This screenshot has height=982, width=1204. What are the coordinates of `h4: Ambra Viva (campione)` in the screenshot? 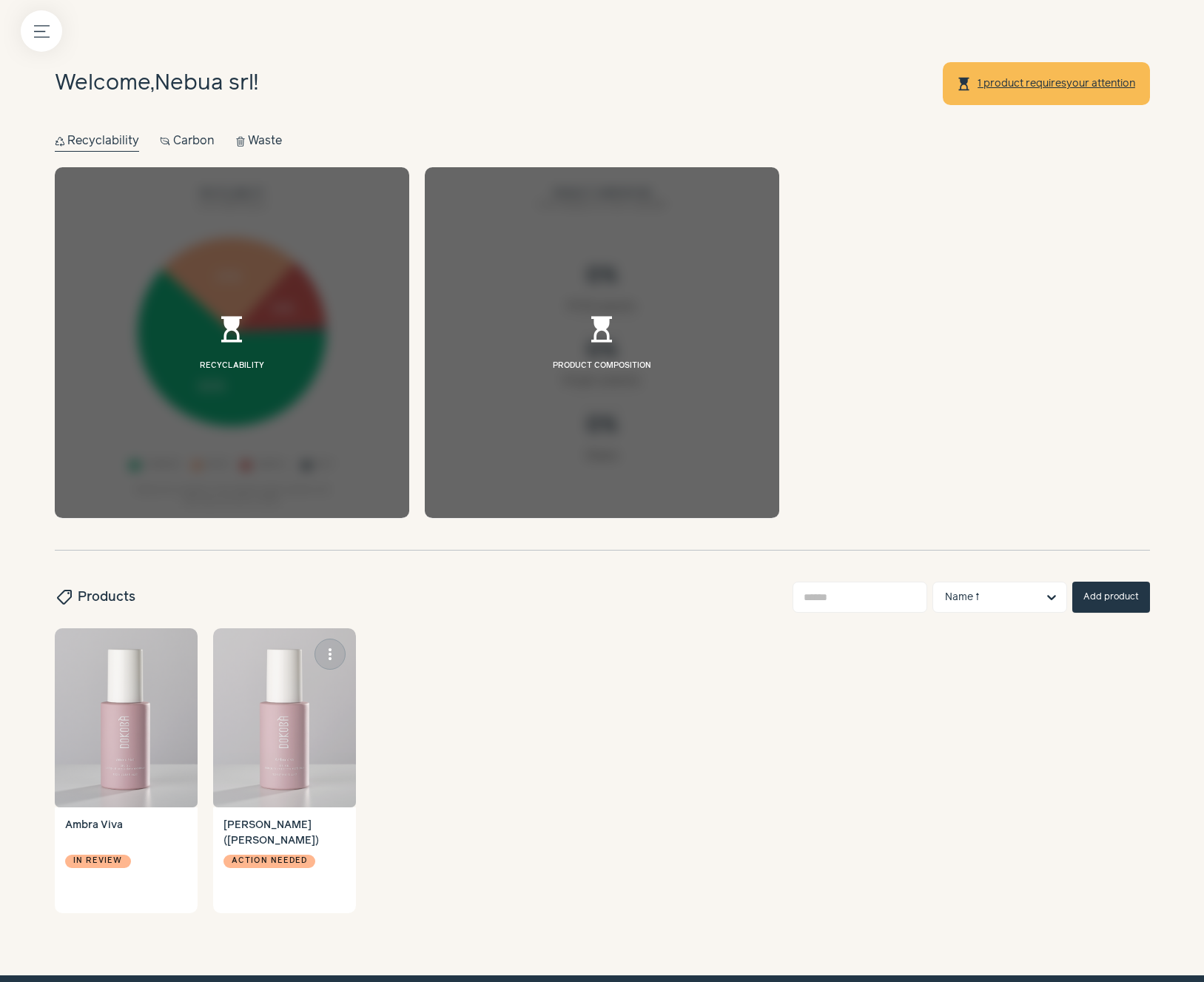 It's located at (284, 833).